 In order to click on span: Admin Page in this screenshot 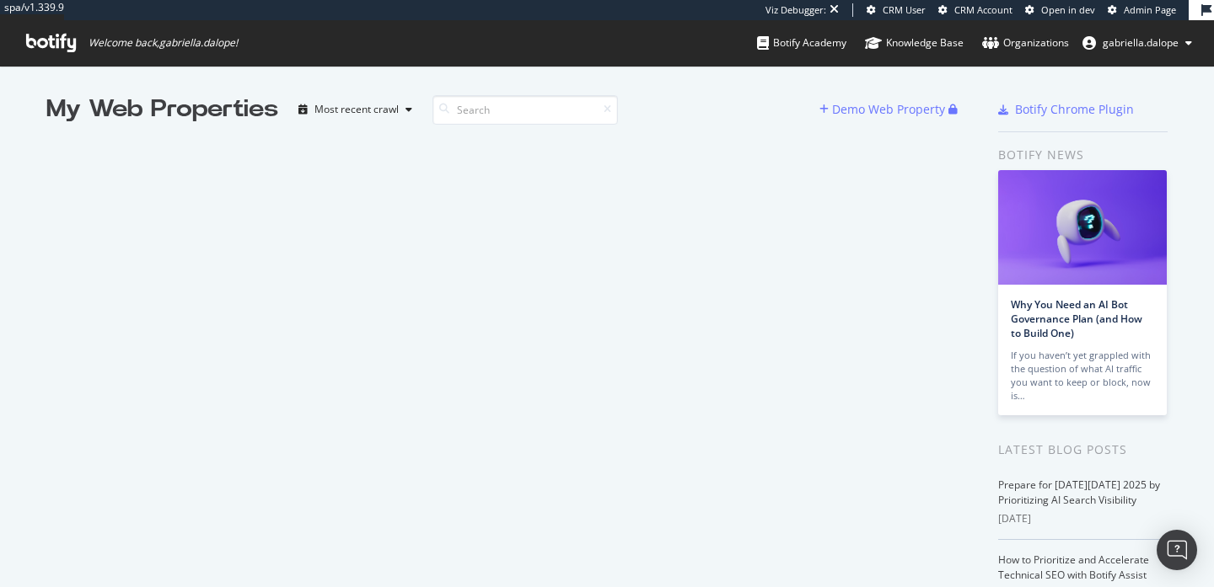, I will do `click(1150, 9)`.